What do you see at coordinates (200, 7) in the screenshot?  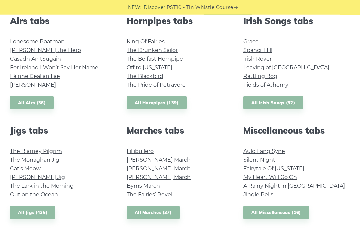 I see `a: PST10 - Tin Whistle Course` at bounding box center [200, 7].